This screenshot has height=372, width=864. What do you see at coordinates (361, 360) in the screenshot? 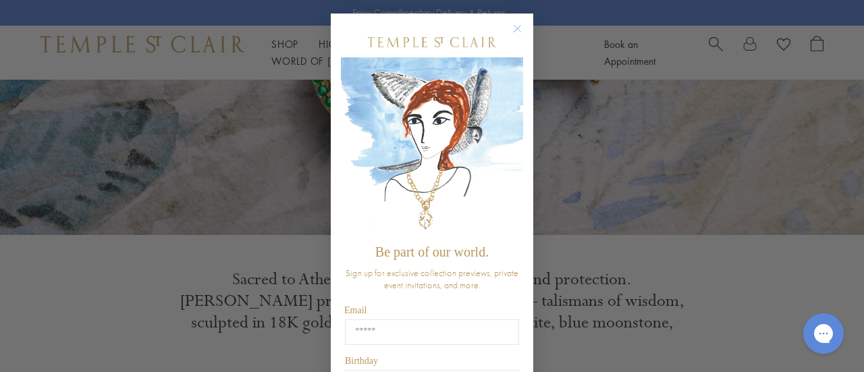
I see `span: Birthday` at bounding box center [361, 360].